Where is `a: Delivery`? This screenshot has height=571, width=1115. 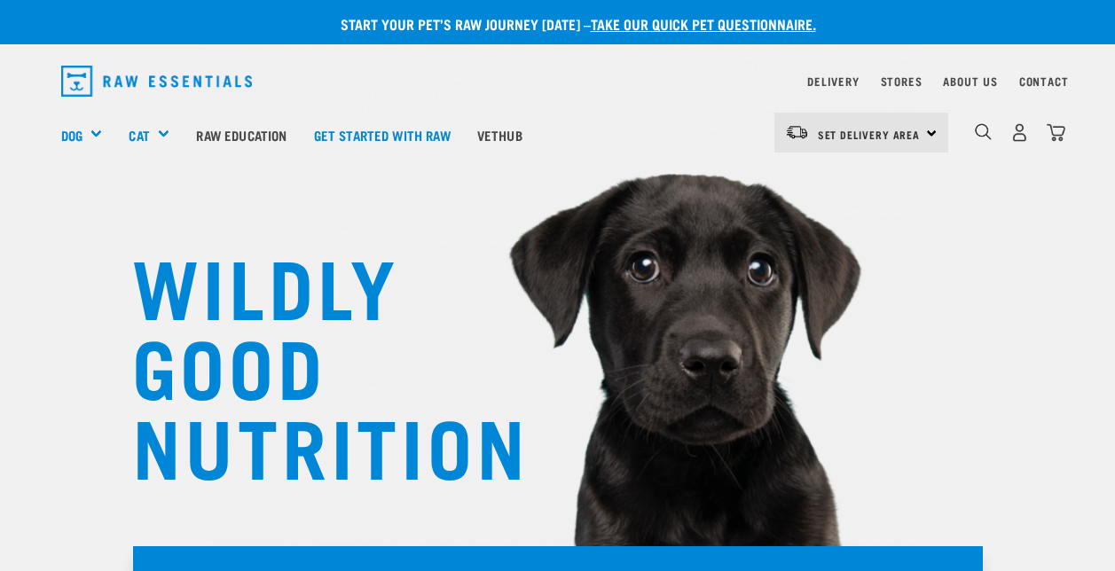
a: Delivery is located at coordinates (833, 81).